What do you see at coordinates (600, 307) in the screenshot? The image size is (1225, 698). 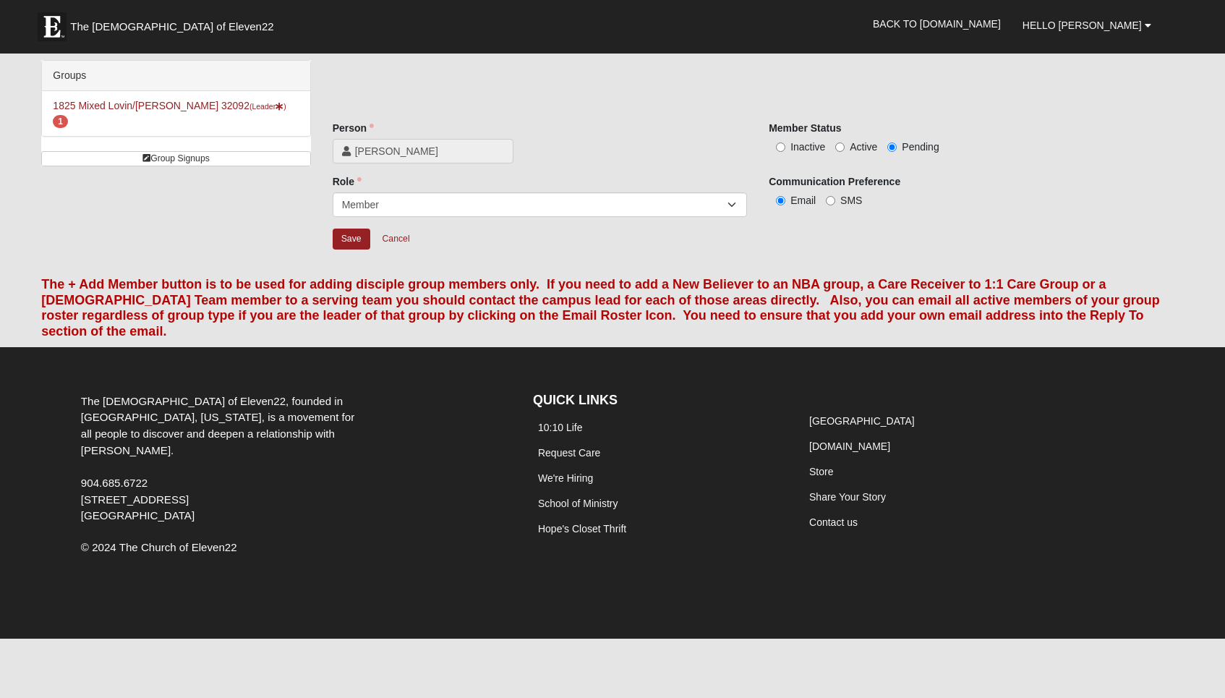 I see `font: The + Add Member button is to be used for adding disciple group members only. If you need to add ...` at bounding box center [600, 307].